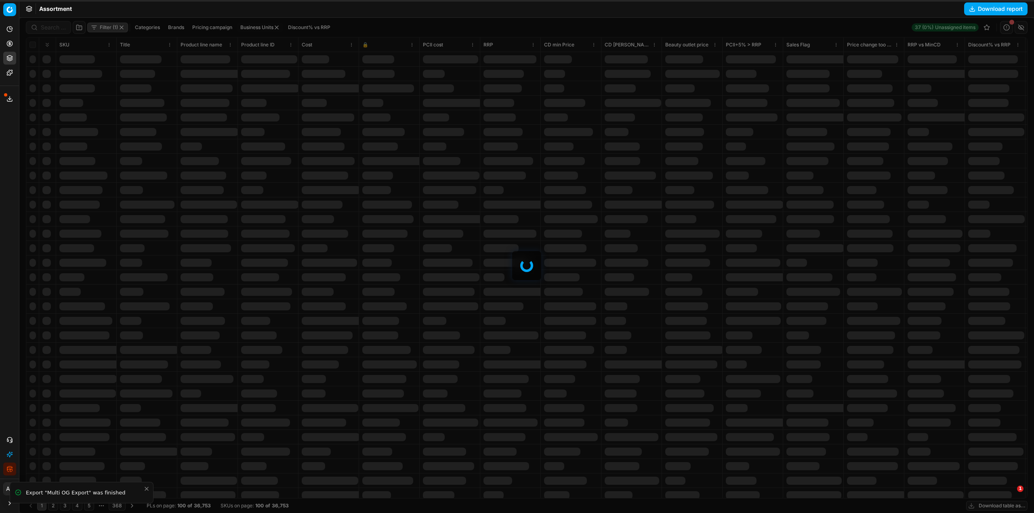 This screenshot has height=513, width=1034. Describe the element at coordinates (1020, 489) in the screenshot. I see `span: 1` at that location.